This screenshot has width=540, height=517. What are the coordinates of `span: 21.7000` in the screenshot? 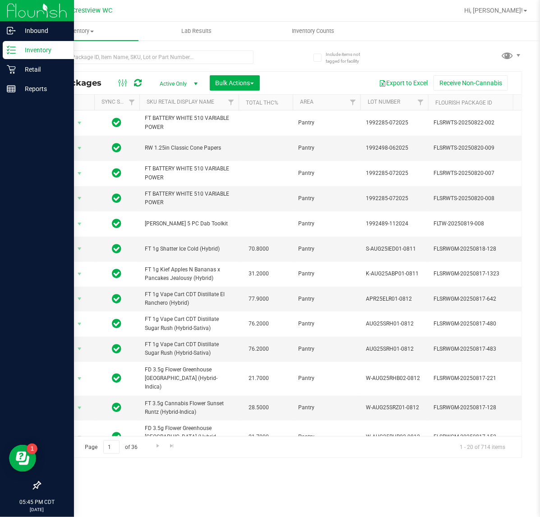 It's located at (258, 378).